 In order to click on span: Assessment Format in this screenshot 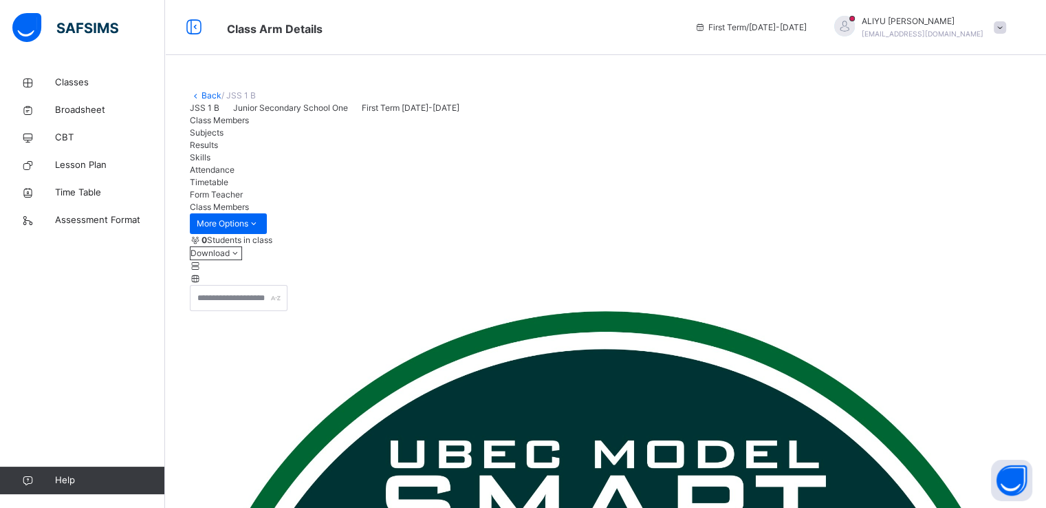, I will do `click(110, 220)`.